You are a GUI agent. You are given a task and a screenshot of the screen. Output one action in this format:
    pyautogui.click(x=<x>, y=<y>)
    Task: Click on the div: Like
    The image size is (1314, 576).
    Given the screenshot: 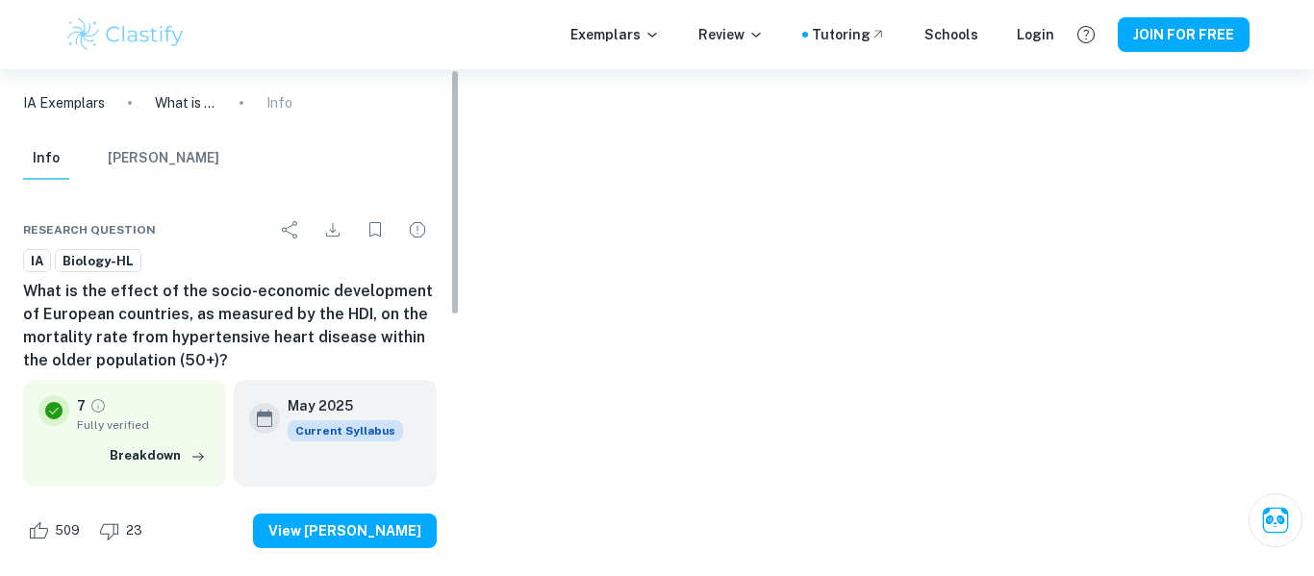 What is the action you would take?
    pyautogui.click(x=57, y=531)
    